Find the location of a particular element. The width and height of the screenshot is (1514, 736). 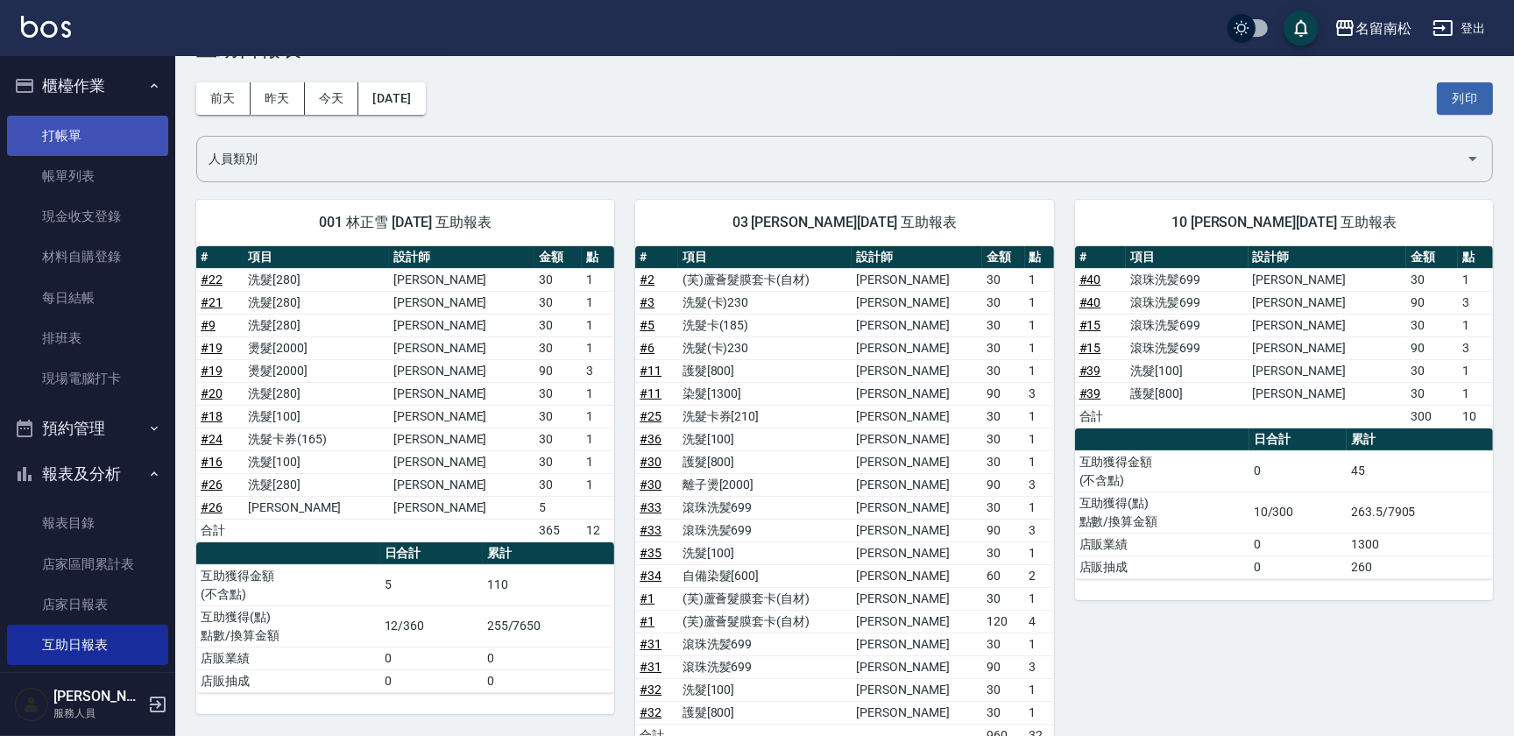

td: 12/360 is located at coordinates (431, 626).